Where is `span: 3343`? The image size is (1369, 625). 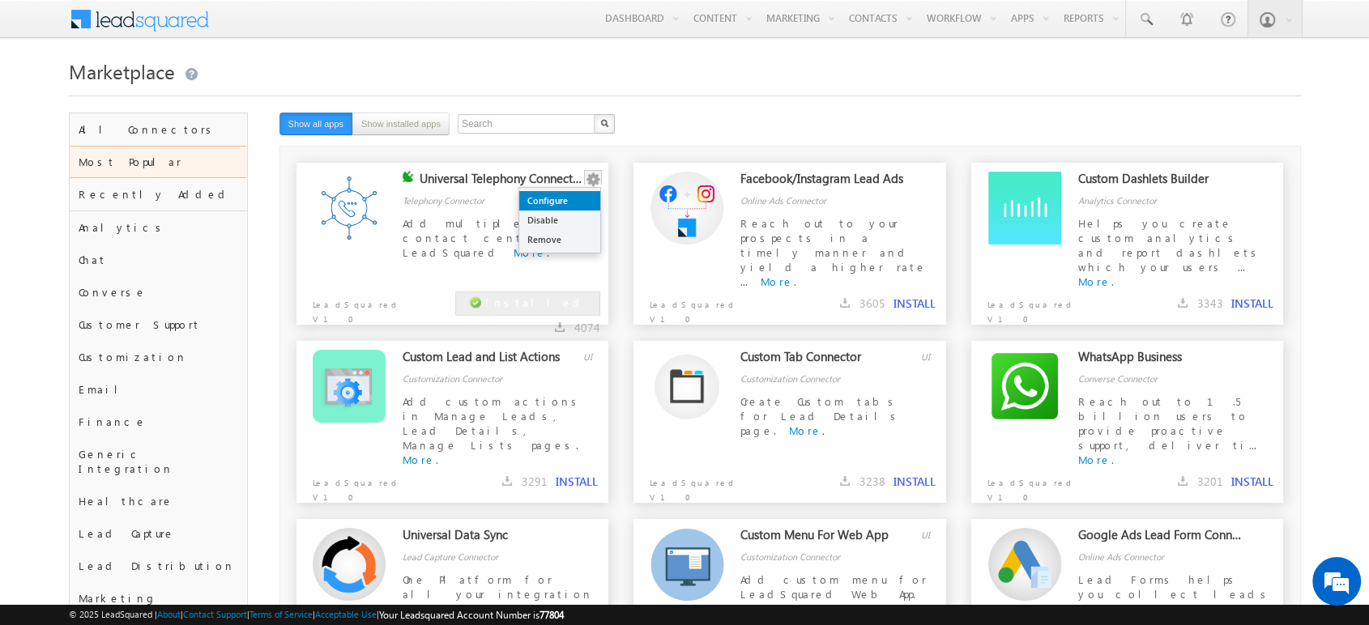 span: 3343 is located at coordinates (1210, 303).